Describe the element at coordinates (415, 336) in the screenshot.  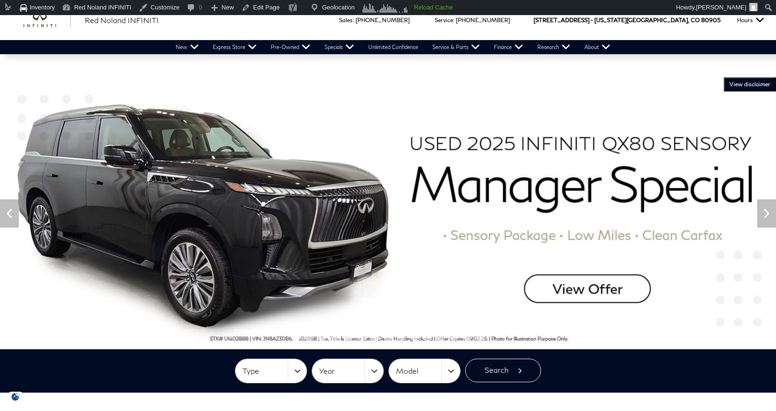
I see `span: Go to slide 10` at that location.